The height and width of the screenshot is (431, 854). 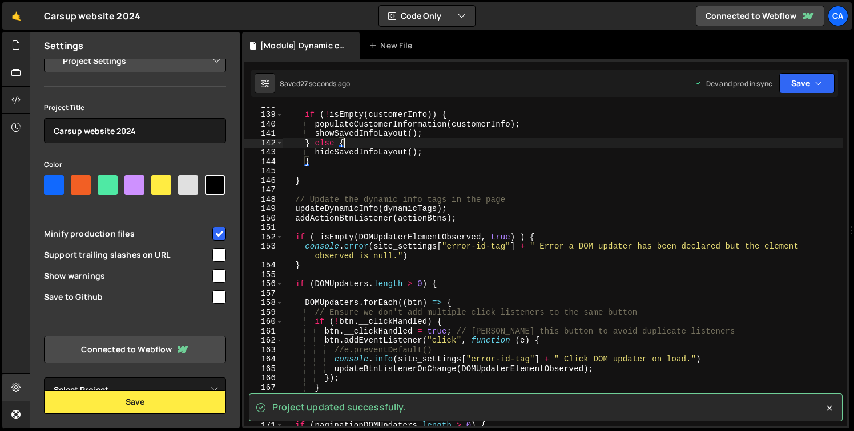 What do you see at coordinates (264, 369) in the screenshot?
I see `div: 165` at bounding box center [264, 369].